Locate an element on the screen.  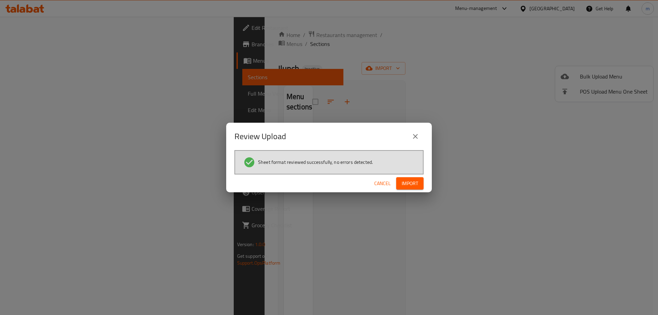
button: close is located at coordinates (415, 136).